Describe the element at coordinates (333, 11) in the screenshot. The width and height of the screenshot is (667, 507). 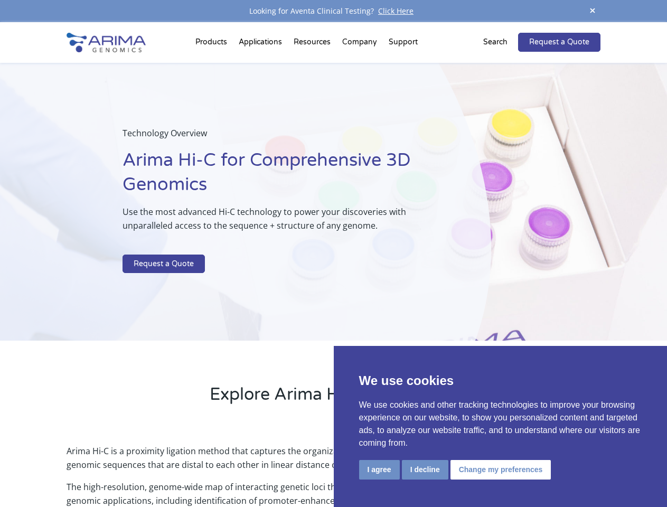
I see `div: Looking for Aventa Clinical Testing?` at that location.